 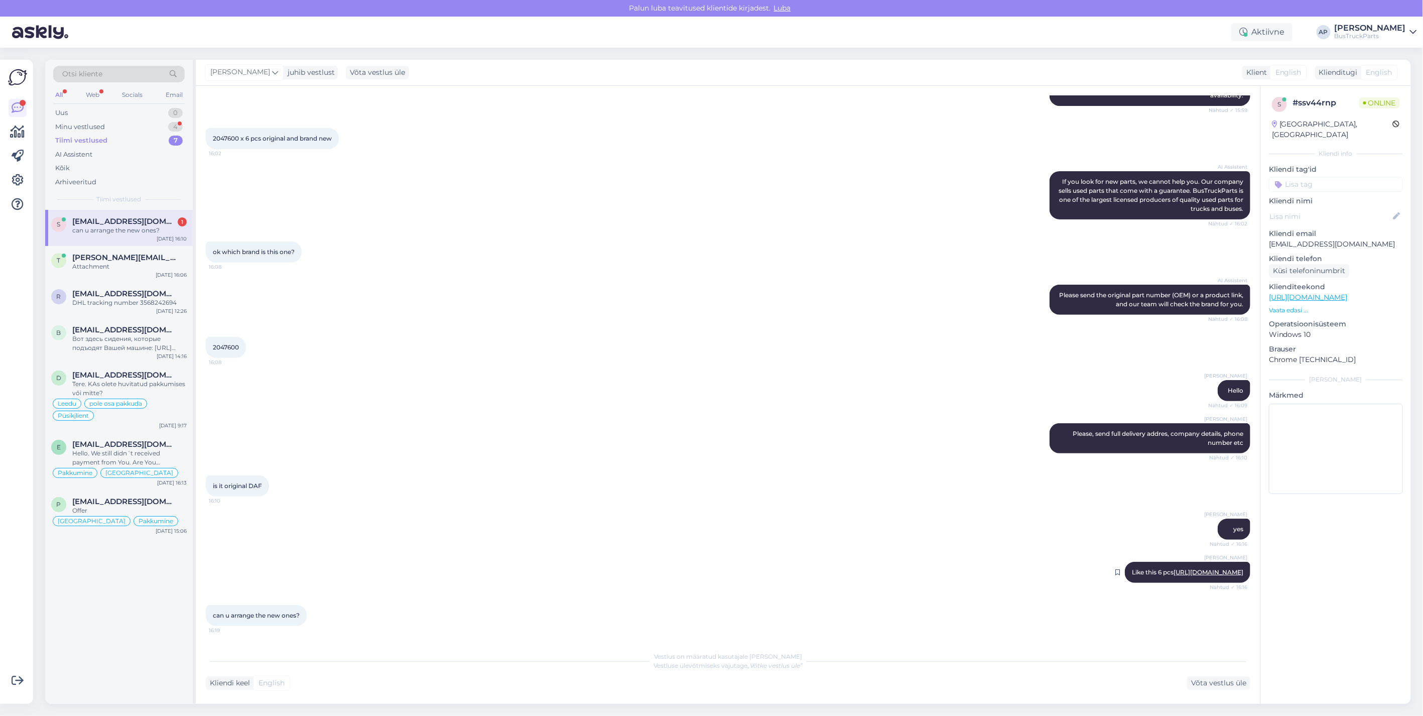 What do you see at coordinates (1336, 72) in the screenshot?
I see `div: Klienditugi` at bounding box center [1336, 72].